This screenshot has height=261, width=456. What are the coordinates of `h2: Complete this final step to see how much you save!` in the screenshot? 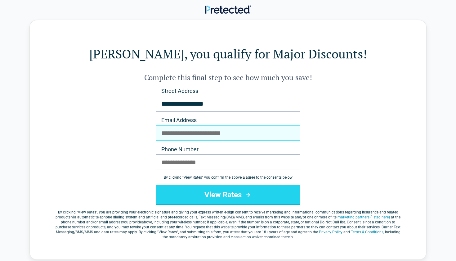 It's located at (228, 77).